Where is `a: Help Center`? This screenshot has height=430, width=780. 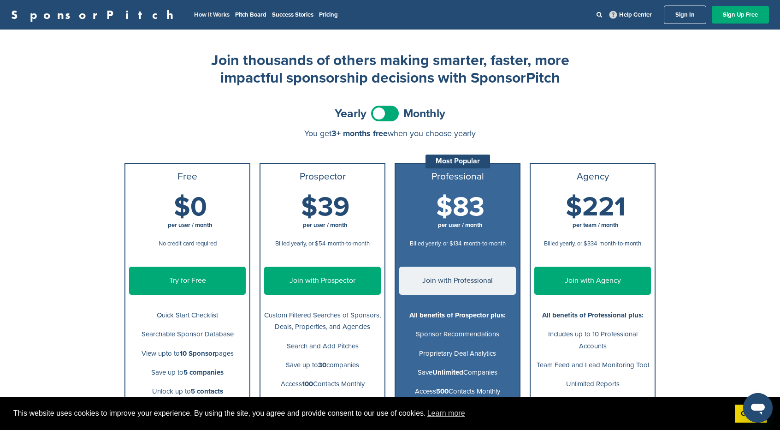 a: Help Center is located at coordinates (631, 15).